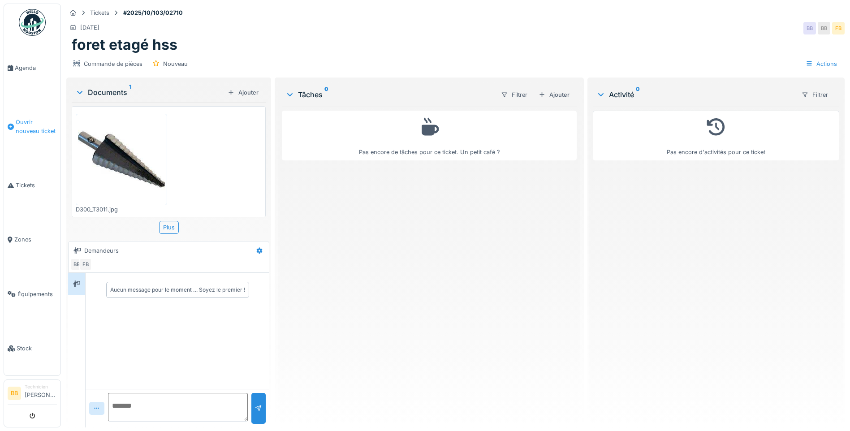 The height and width of the screenshot is (431, 850). Describe the element at coordinates (153, 13) in the screenshot. I see `strong: #2025/10/103/02710` at that location.